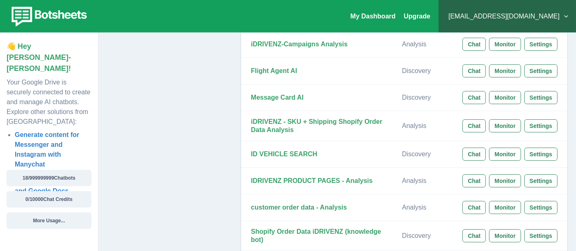 Image resolution: width=576 pixels, height=251 pixels. Describe the element at coordinates (316, 235) in the screenshot. I see `strong: Shopify Order Data iDRIVENZ (knowledge bot)` at that location.